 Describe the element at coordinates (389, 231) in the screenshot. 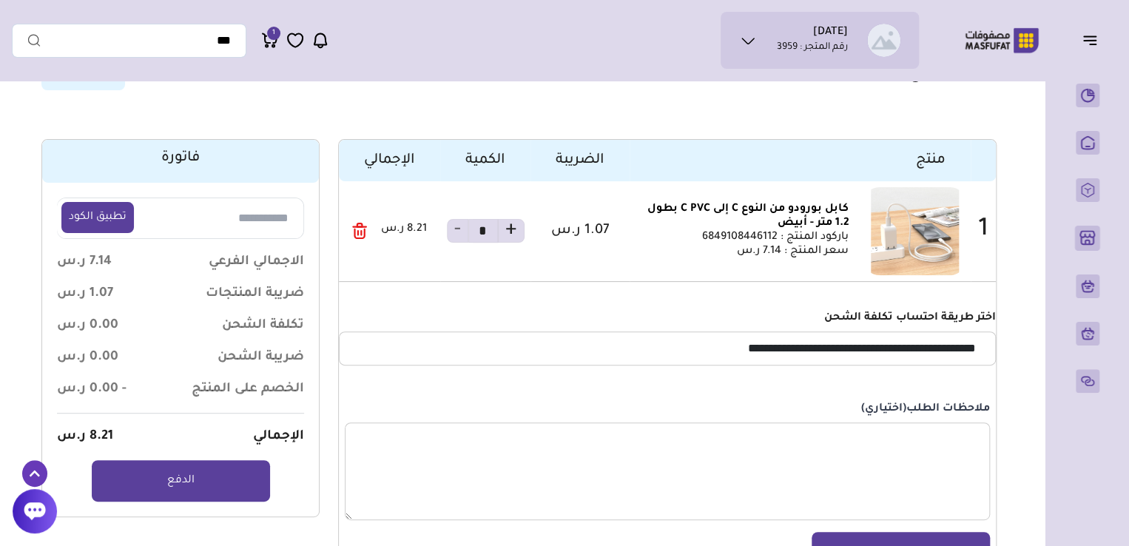

I see `div: 8.21 ر.س` at that location.